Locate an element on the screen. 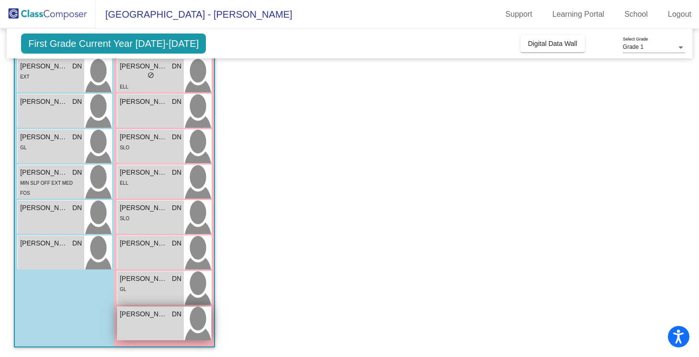 This screenshot has height=357, width=699. a: Logout is located at coordinates (679, 14).